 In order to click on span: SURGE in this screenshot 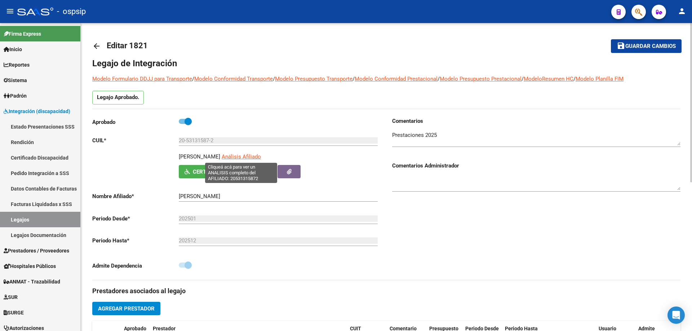, I will do `click(14, 313)`.